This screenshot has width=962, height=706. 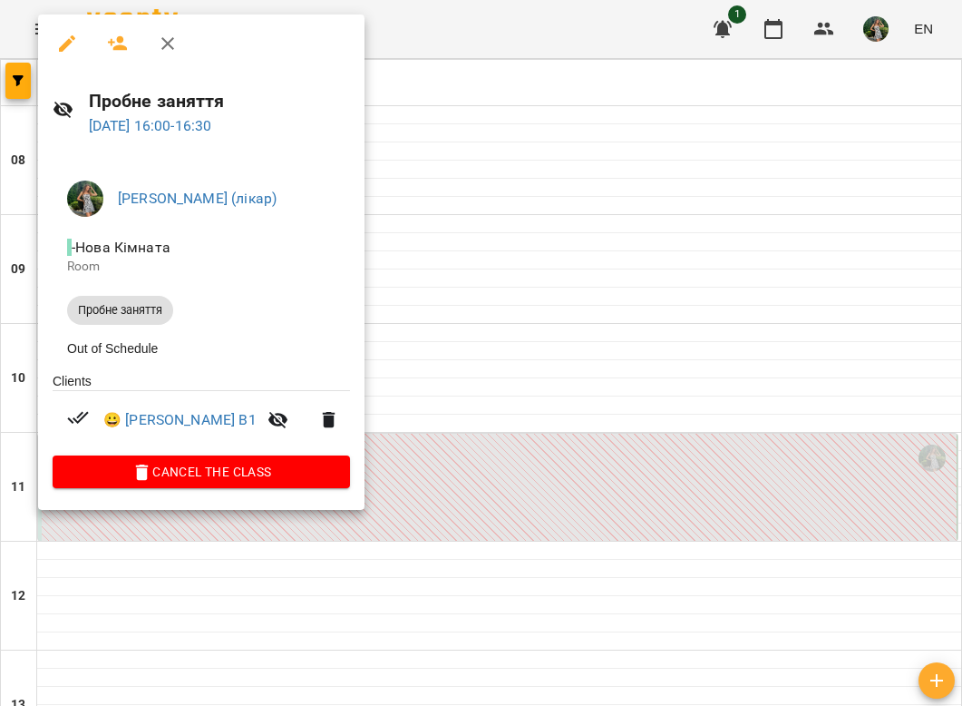 What do you see at coordinates (78, 417) in the screenshot?
I see `svg: Paid` at bounding box center [78, 417].